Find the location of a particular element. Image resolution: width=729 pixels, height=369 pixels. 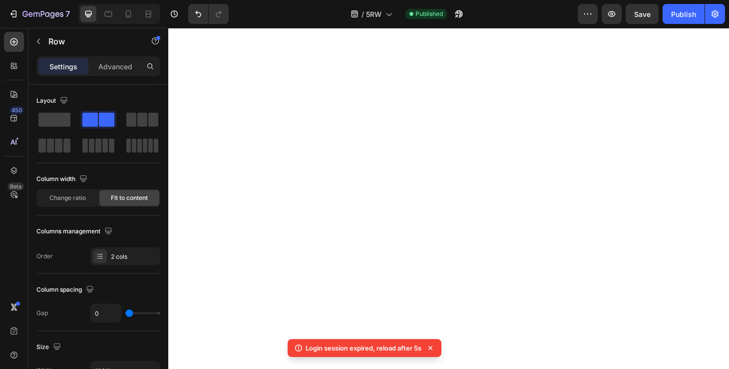

p: Settings is located at coordinates (63, 66).